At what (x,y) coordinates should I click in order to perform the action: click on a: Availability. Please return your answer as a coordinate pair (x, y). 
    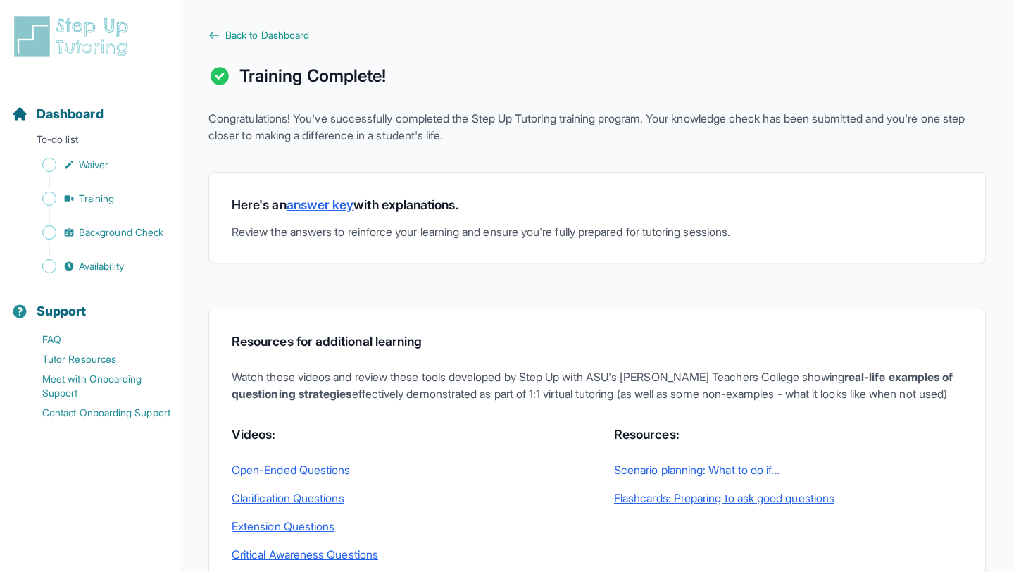
    Looking at the image, I should click on (95, 266).